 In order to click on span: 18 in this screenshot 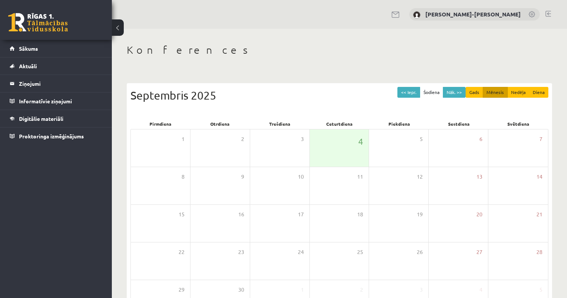, I will do `click(360, 214)`.